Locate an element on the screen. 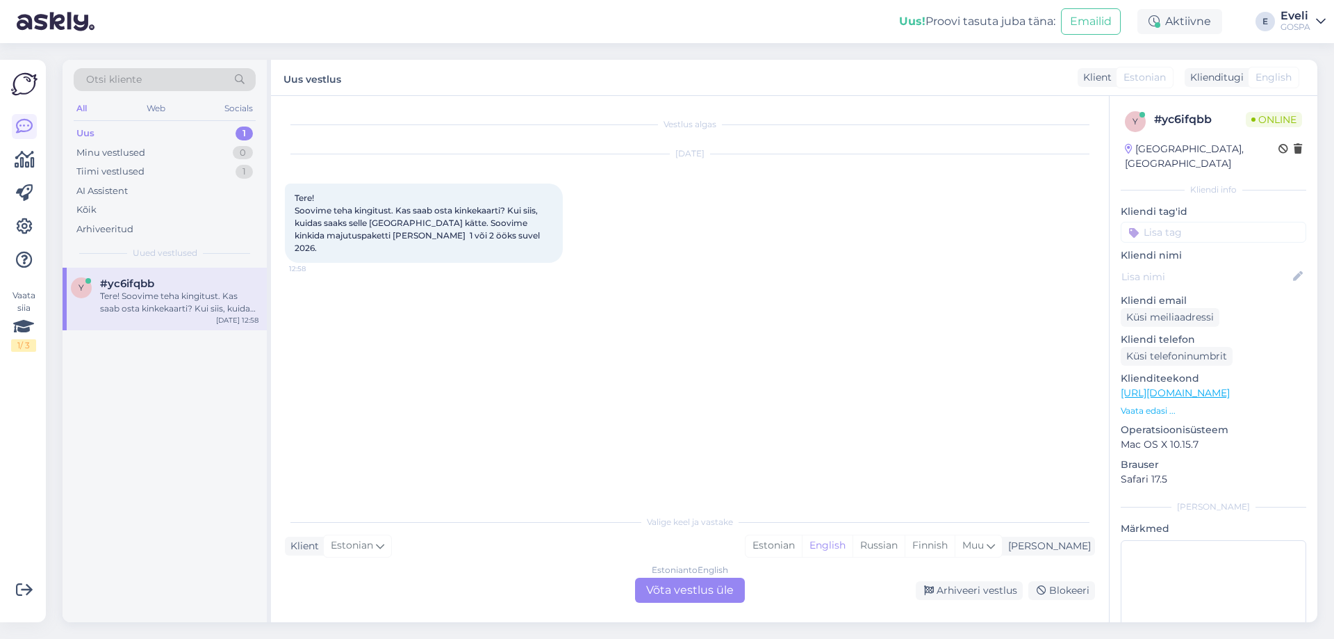 This screenshot has width=1334, height=639. div: # yc6ifqbb is located at coordinates (1200, 120).